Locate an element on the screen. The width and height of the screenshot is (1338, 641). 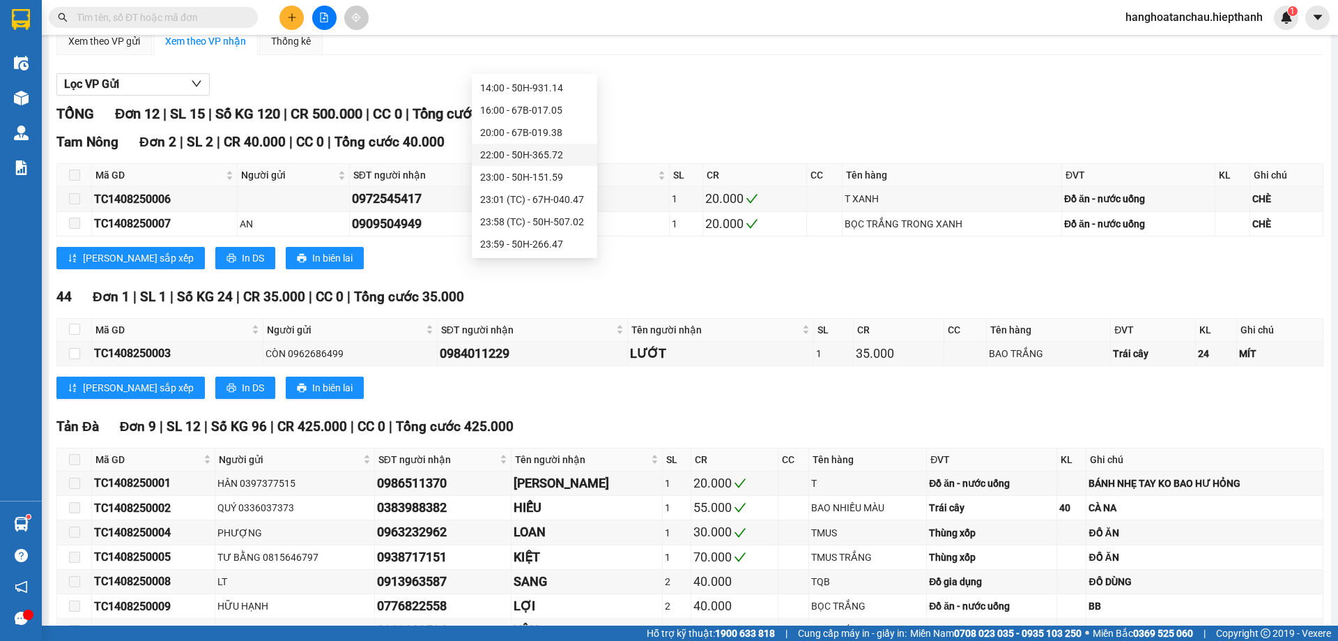
div: Trái cây is located at coordinates (1153, 353).